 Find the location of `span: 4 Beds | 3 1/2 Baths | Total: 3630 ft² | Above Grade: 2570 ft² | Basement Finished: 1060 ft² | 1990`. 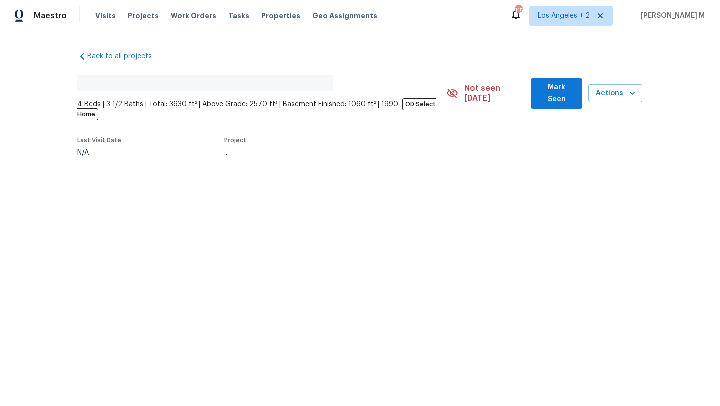

span: 4 Beds | 3 1/2 Baths | Total: 3630 ft² | Above Grade: 2570 ft² | Basement Finished: 1060 ft² | 1990 is located at coordinates (262, 109).